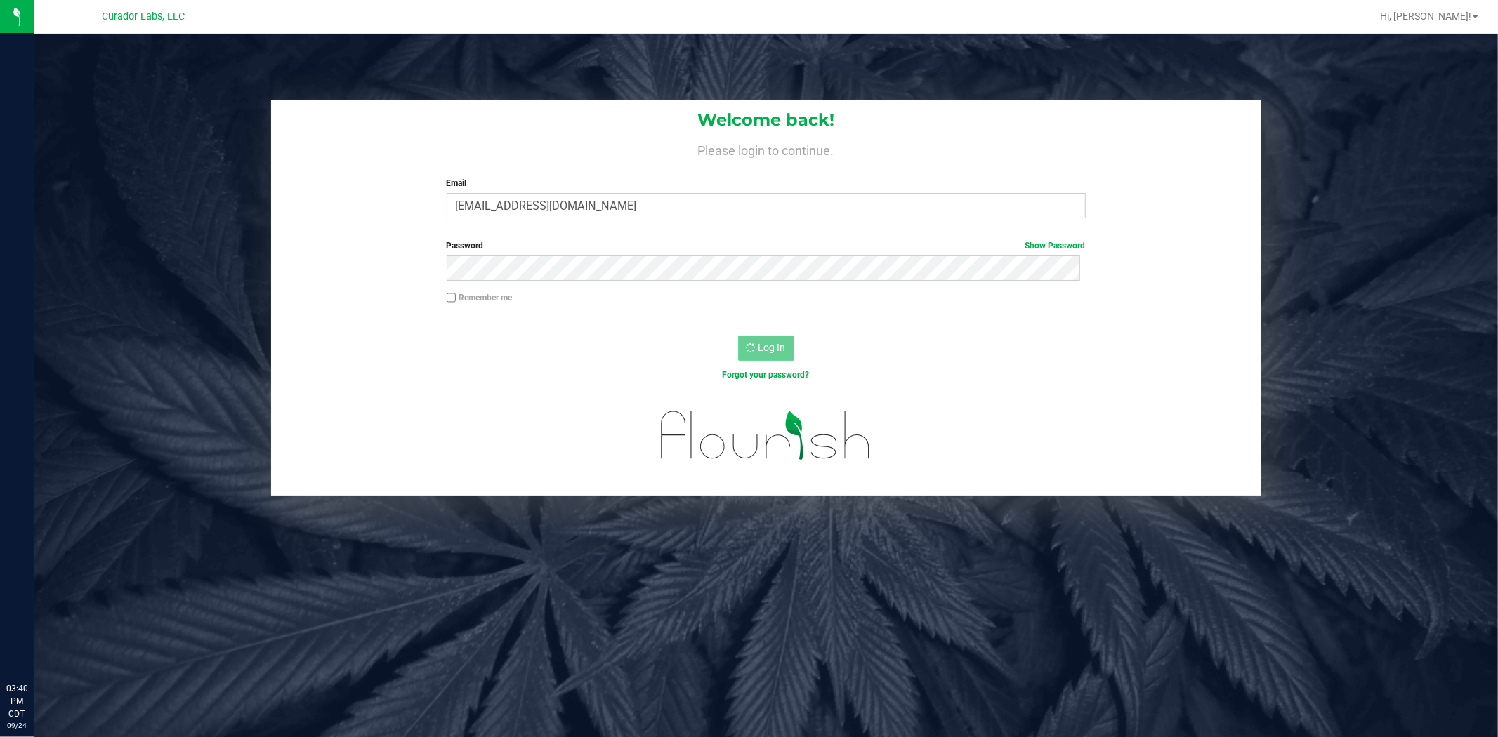  I want to click on a: Forgot your password?, so click(766, 375).